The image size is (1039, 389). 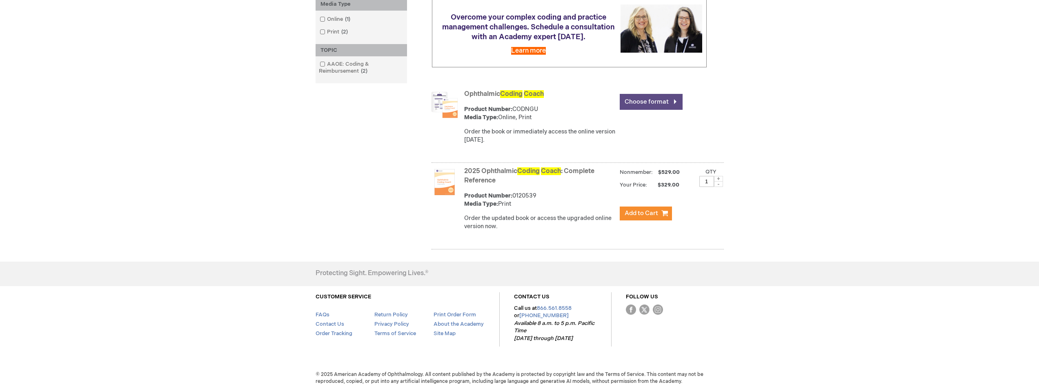 What do you see at coordinates (458, 324) in the screenshot?
I see `a: About the Academy` at bounding box center [458, 324].